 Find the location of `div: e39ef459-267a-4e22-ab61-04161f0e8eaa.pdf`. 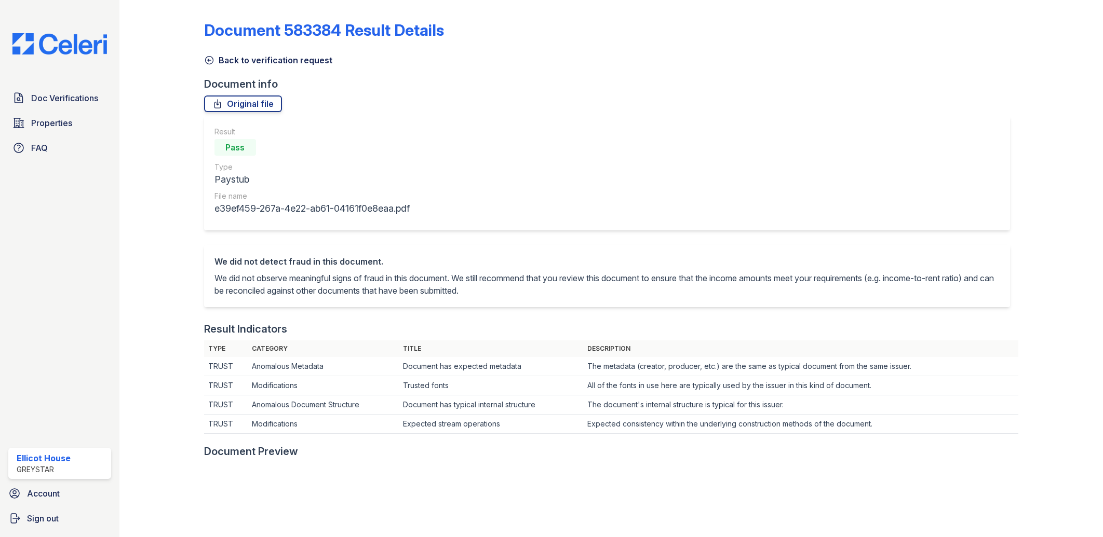

div: e39ef459-267a-4e22-ab61-04161f0e8eaa.pdf is located at coordinates (312, 209).